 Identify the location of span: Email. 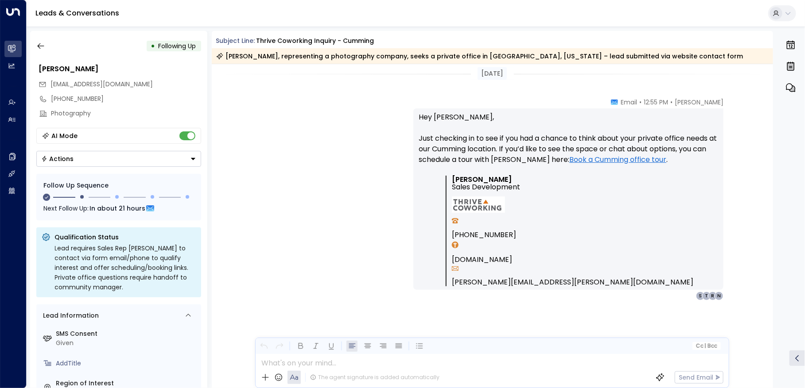
(628, 102).